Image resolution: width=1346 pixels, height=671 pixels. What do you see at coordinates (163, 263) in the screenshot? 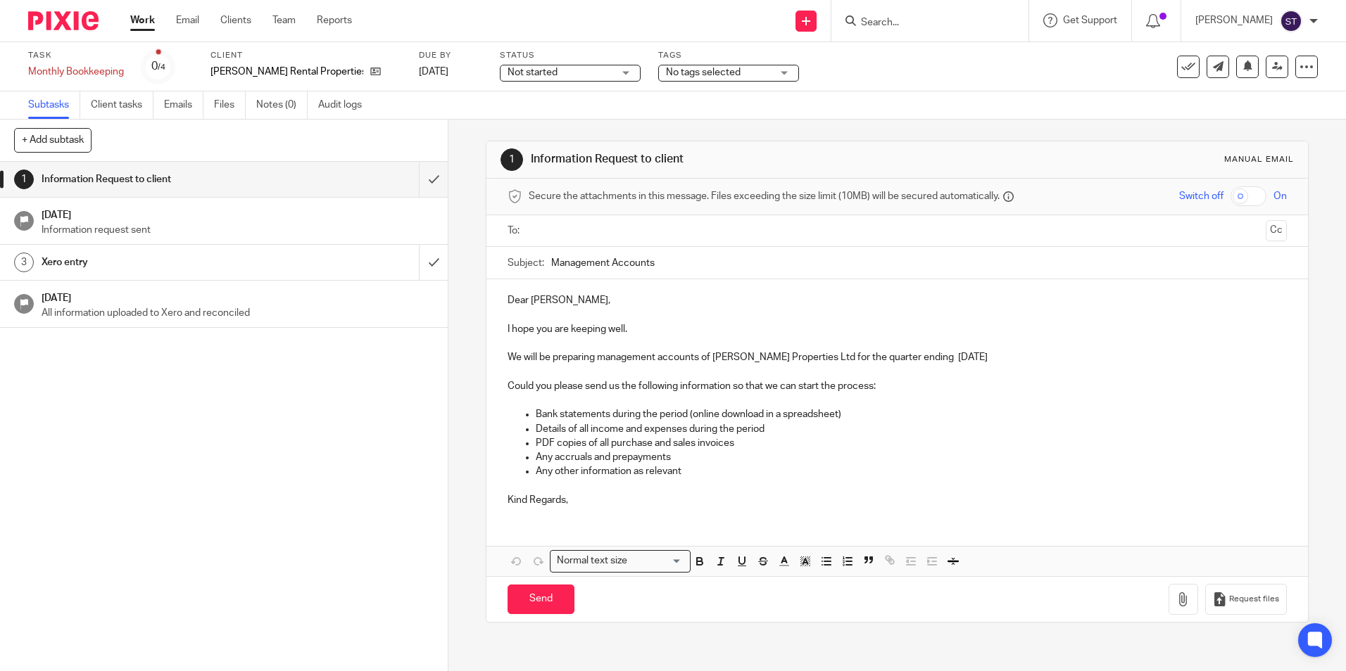
I see `h1: Xero entry` at bounding box center [163, 263].